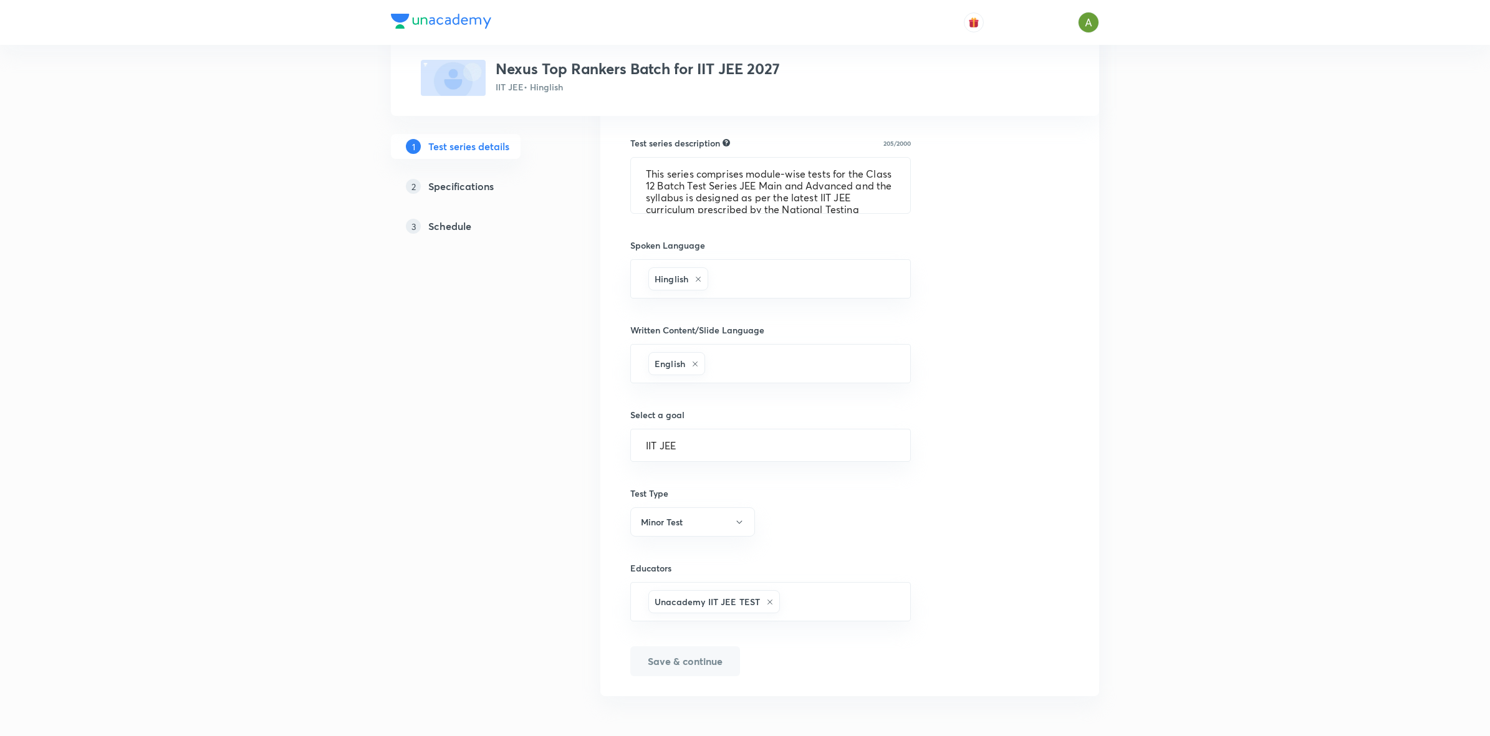 The image size is (1490, 736). What do you see at coordinates (461, 186) in the screenshot?
I see `h5: Specifications` at bounding box center [461, 186].